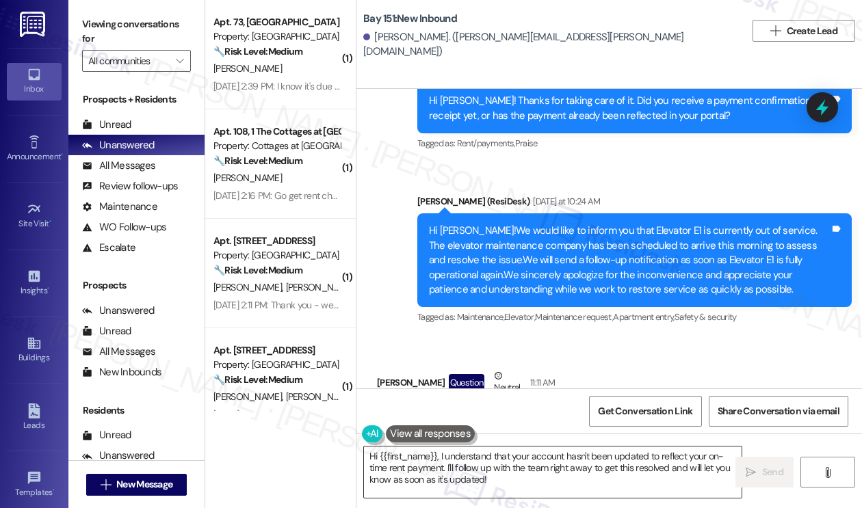 The image size is (862, 508). Describe the element at coordinates (130, 186) in the screenshot. I see `div: Review follow-ups` at that location.